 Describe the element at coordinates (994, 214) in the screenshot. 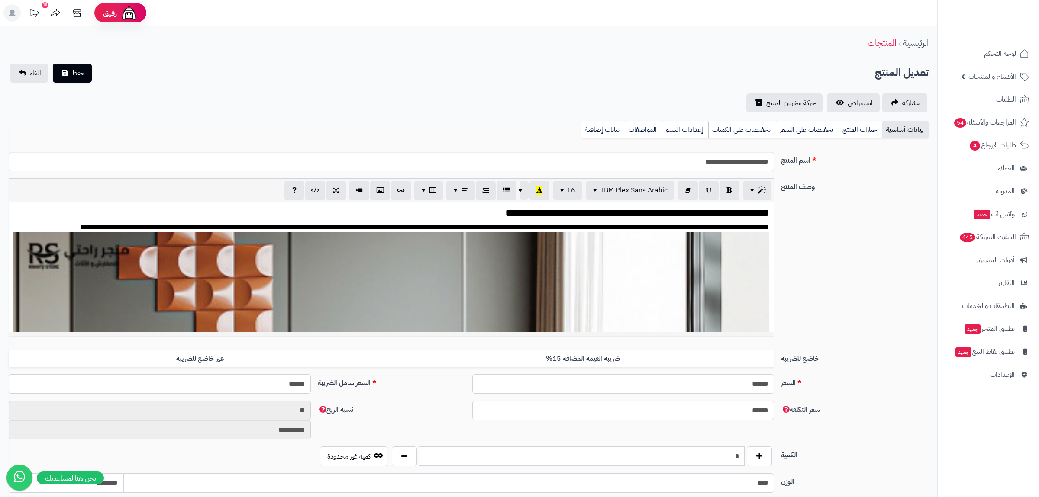

I see `span: وآتس آب` at that location.